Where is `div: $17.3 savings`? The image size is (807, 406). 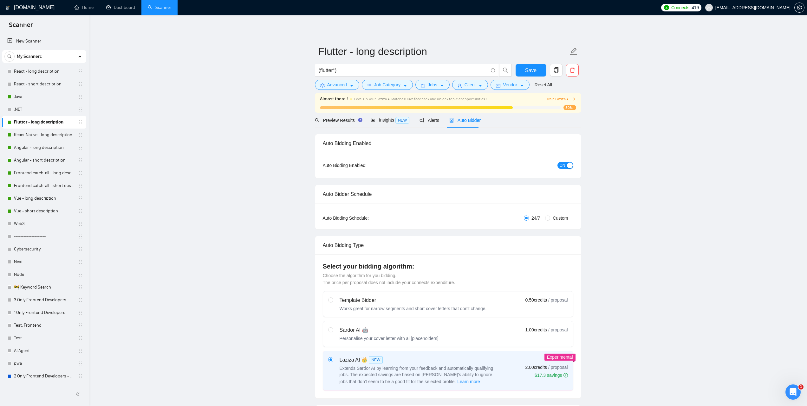 div: $17.3 savings is located at coordinates (551, 375).